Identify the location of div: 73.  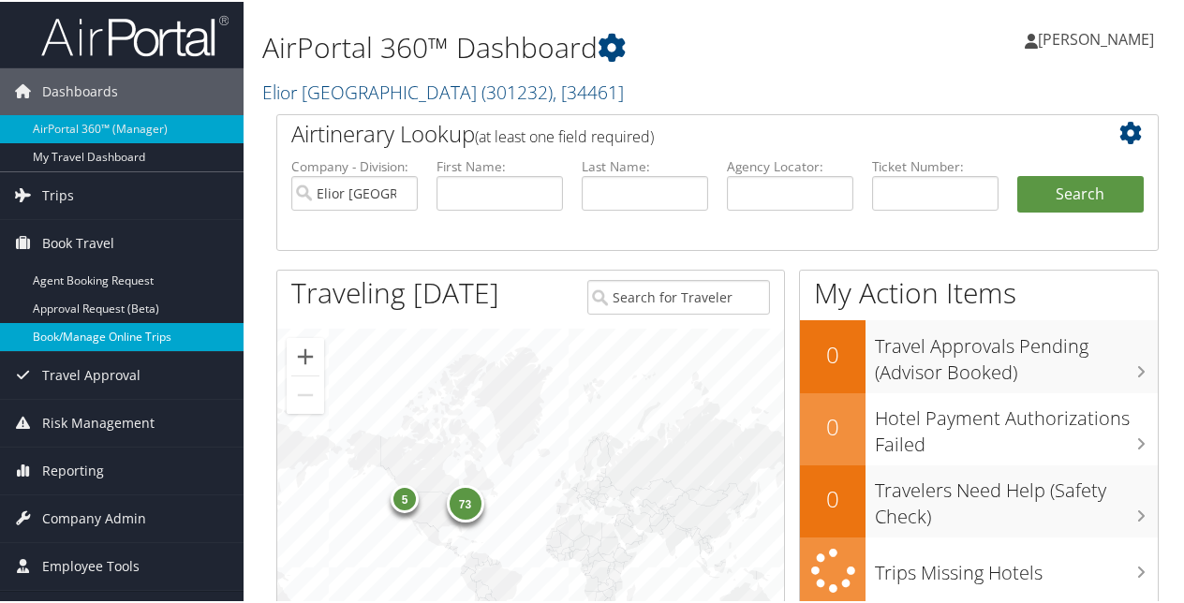
(464, 502).